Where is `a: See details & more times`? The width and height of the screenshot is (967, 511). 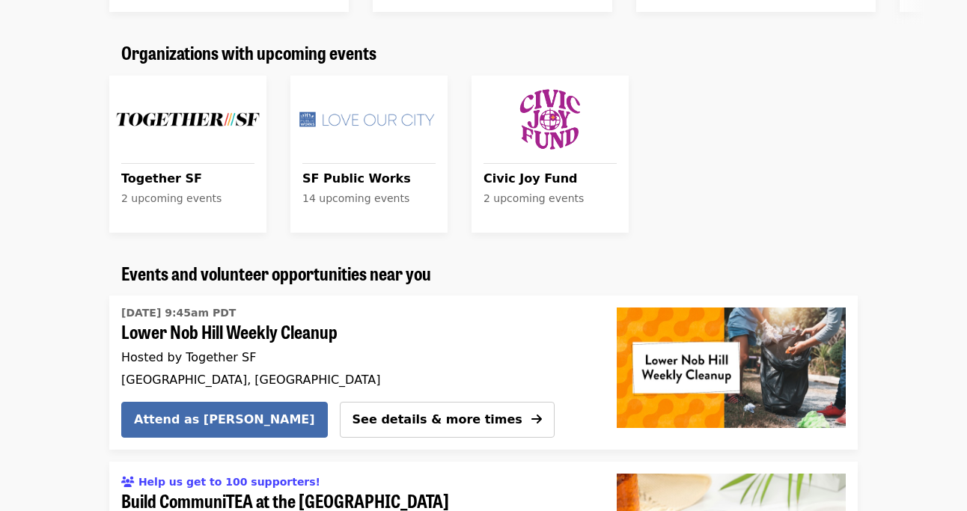
a: See details & more times is located at coordinates (447, 420).